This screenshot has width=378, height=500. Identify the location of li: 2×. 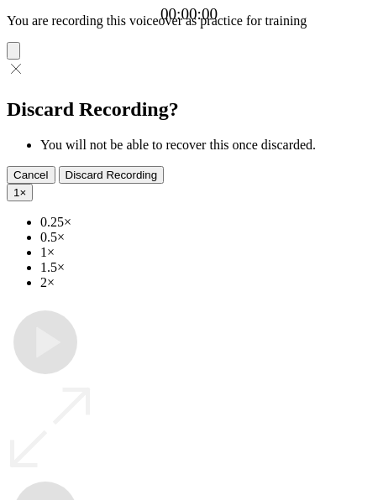
(206, 283).